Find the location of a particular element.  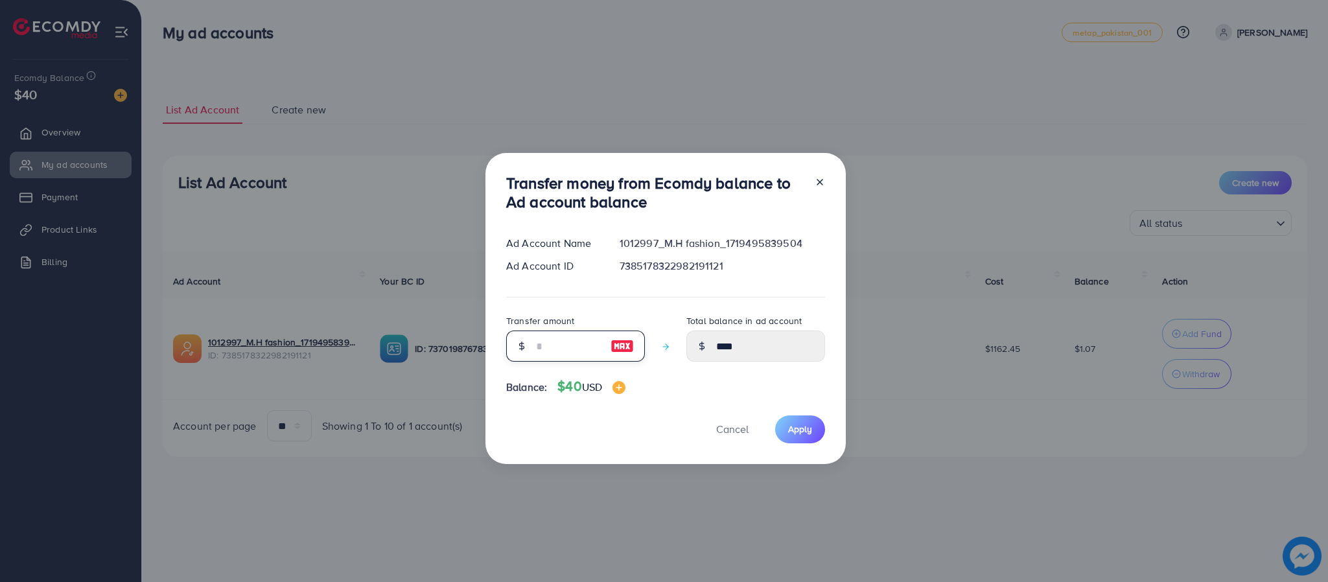

label: Total balance in ad account is located at coordinates (744, 321).